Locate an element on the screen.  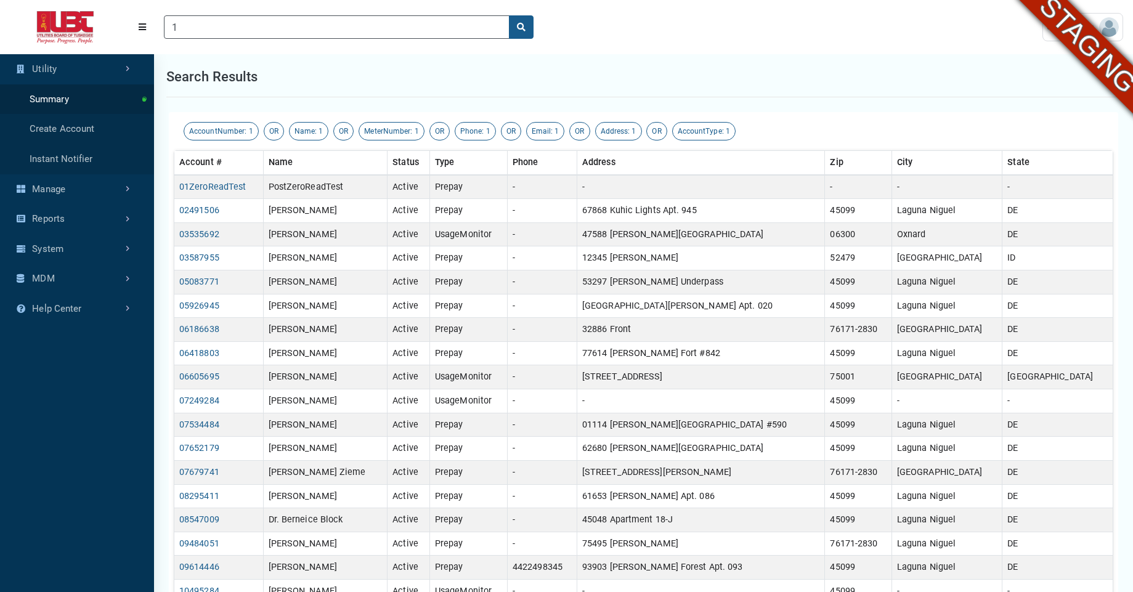
td: 06300 is located at coordinates (859, 234).